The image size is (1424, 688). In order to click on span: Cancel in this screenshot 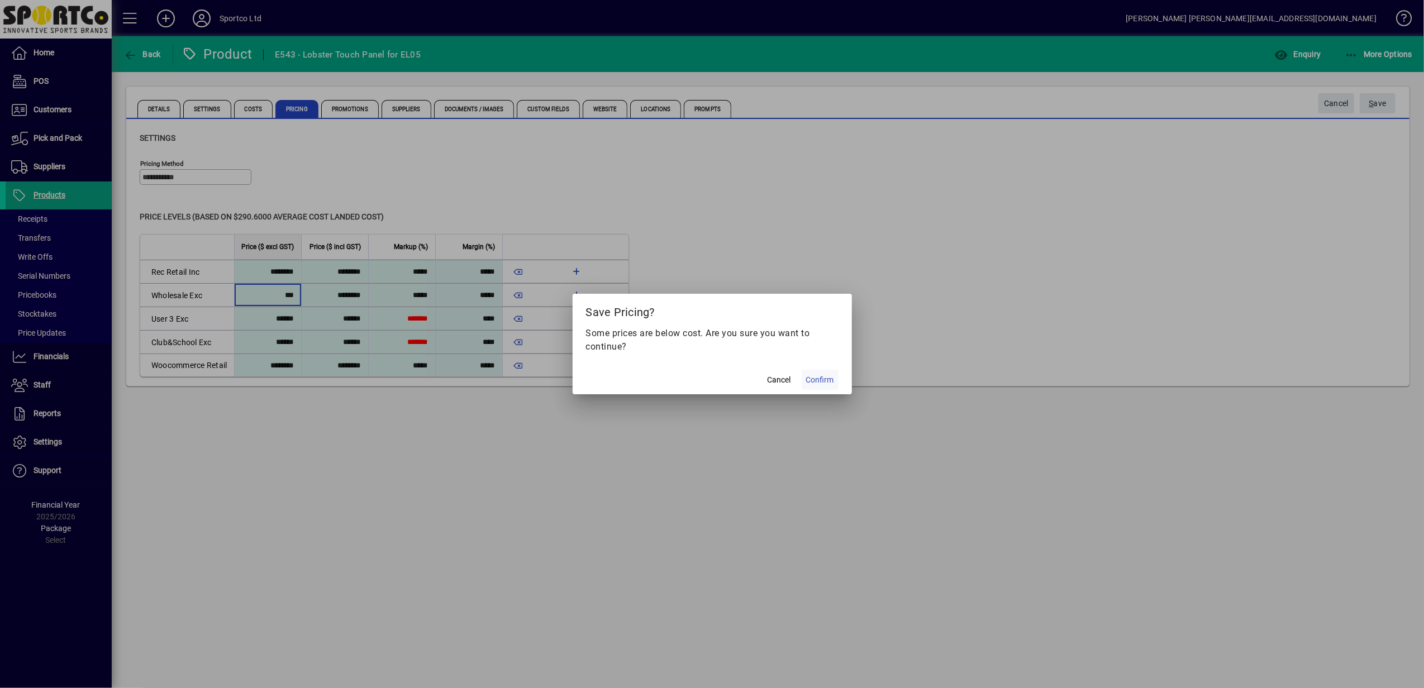, I will do `click(779, 380)`.